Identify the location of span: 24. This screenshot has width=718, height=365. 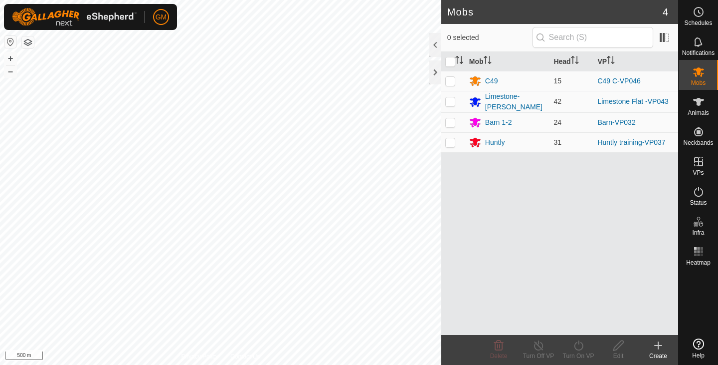
(558, 122).